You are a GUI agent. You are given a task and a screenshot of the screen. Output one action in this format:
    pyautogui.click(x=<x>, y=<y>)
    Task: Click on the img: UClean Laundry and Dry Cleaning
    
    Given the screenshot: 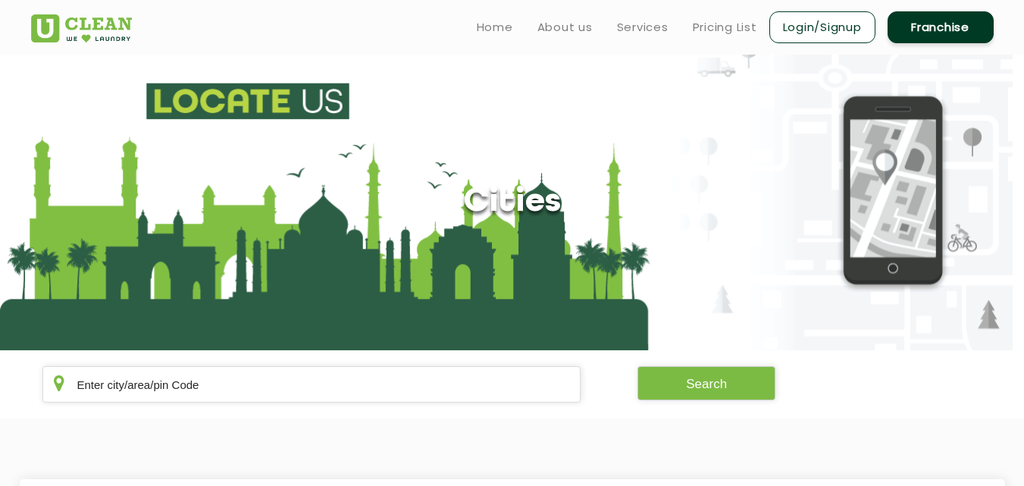 What is the action you would take?
    pyautogui.click(x=81, y=28)
    